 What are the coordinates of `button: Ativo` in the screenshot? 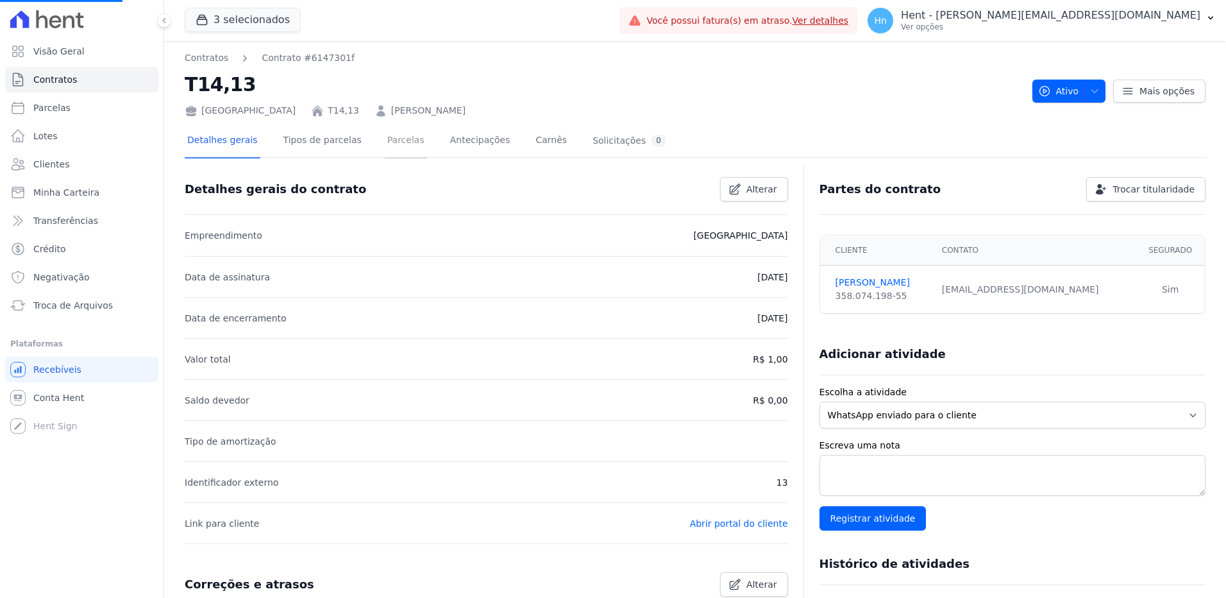 It's located at (1069, 91).